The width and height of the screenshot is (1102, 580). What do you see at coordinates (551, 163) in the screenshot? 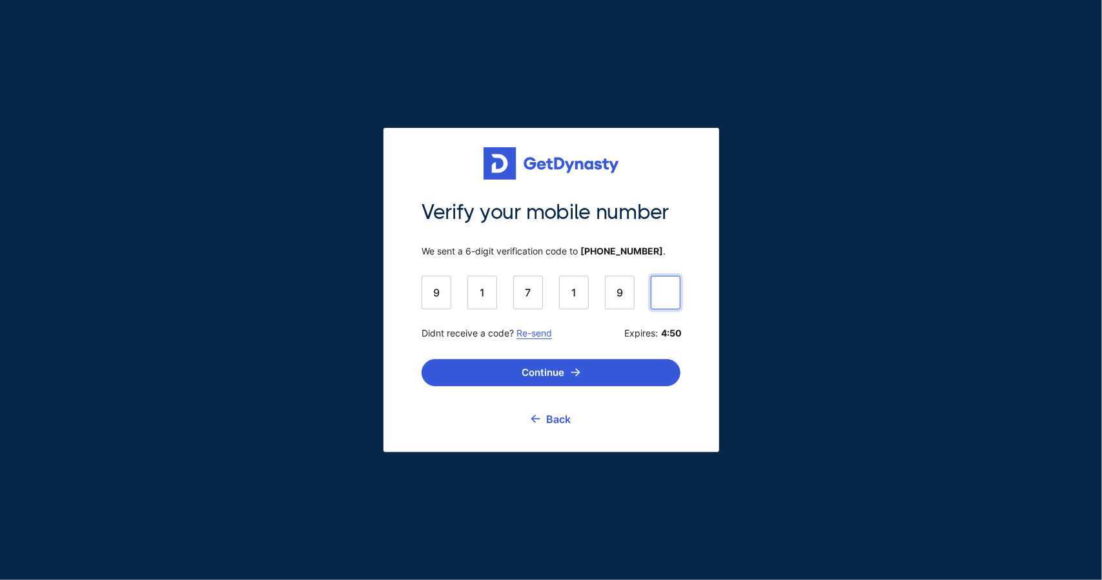
I see `img: Get started for free with Dynasty Trust Company` at bounding box center [551, 163].